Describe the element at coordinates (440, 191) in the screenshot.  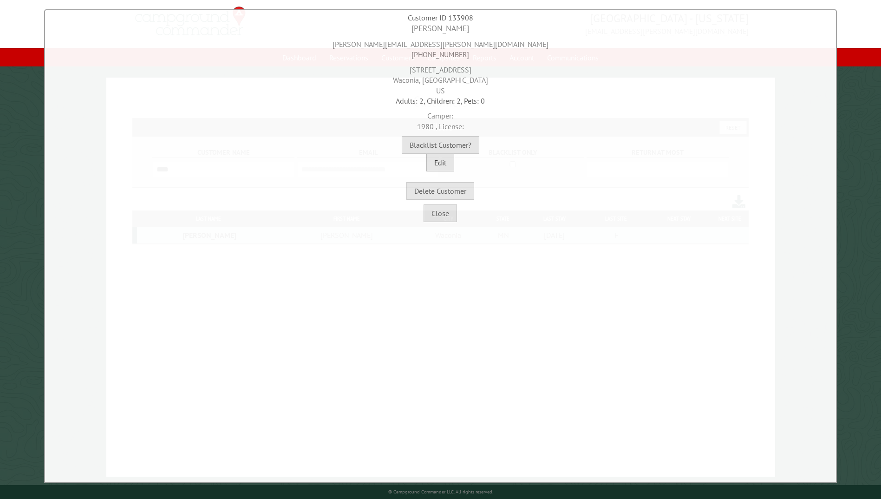
I see `button: Delete Customer` at that location.